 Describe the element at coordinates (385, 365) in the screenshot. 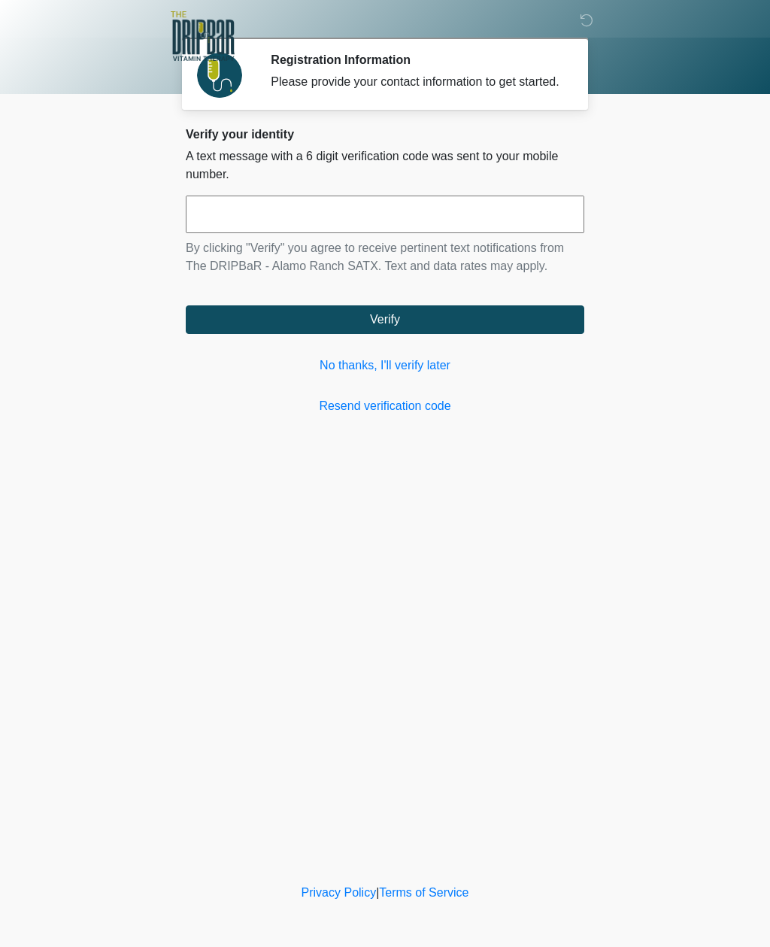

I see `a: No thanks, I'll verify later` at that location.